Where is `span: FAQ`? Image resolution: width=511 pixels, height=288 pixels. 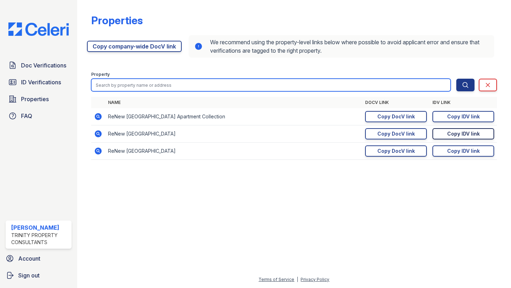
span: FAQ is located at coordinates (27, 116).